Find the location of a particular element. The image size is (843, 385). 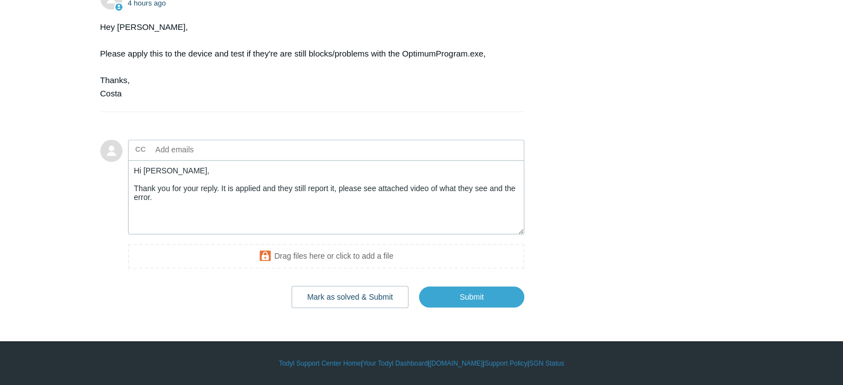

a: Todyl Support Center Home is located at coordinates (320, 364).